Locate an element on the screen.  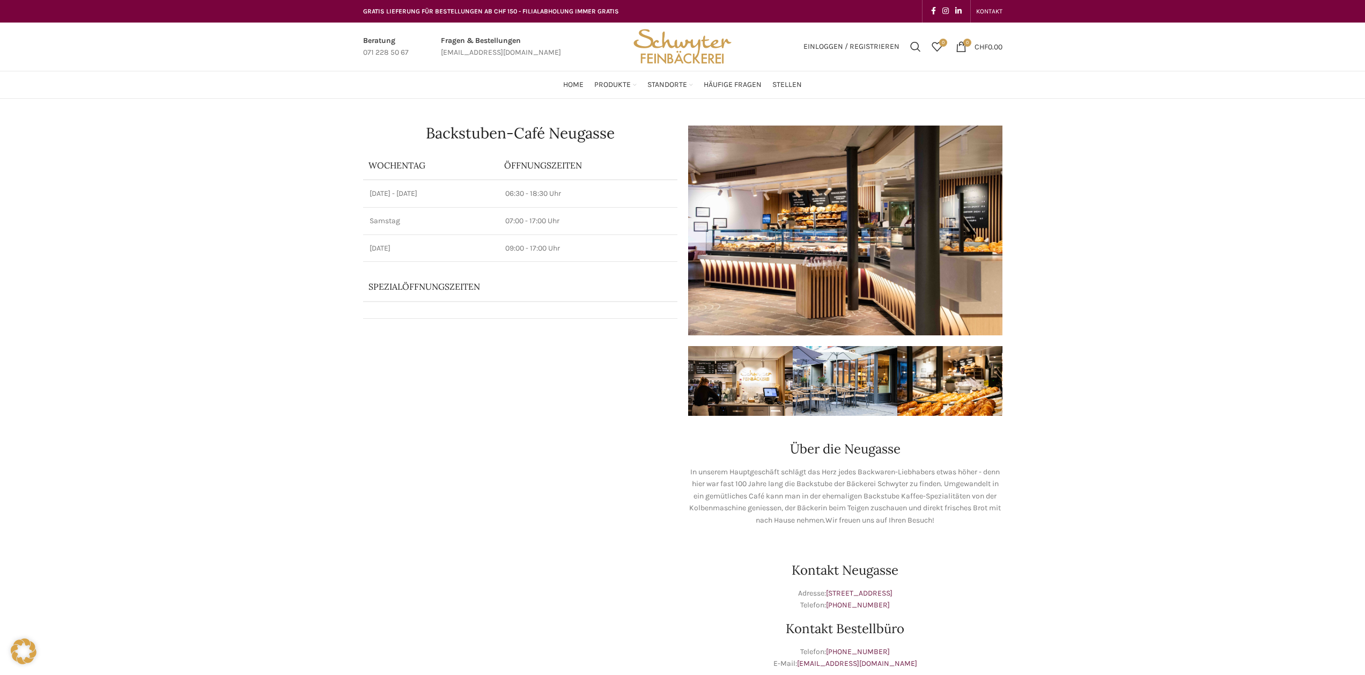
img: Bäckerei Schwyter is located at coordinates (682, 47).